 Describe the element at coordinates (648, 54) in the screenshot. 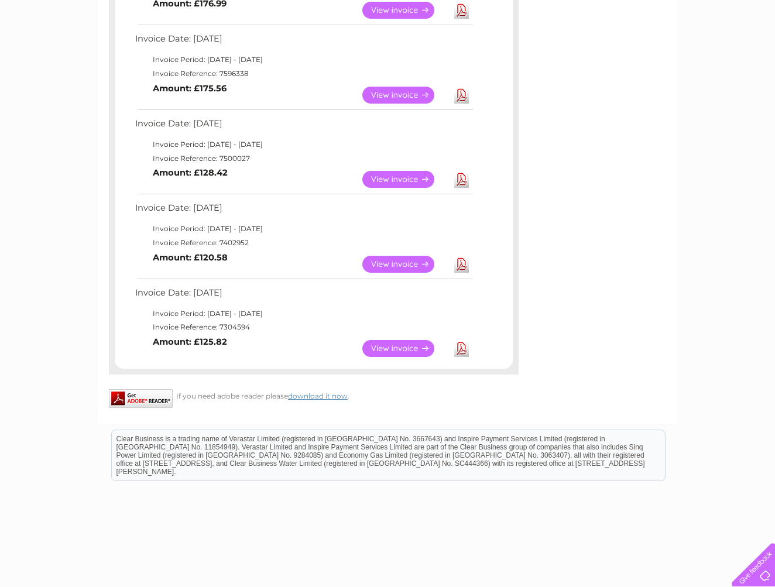

I see `a: Telecoms` at that location.